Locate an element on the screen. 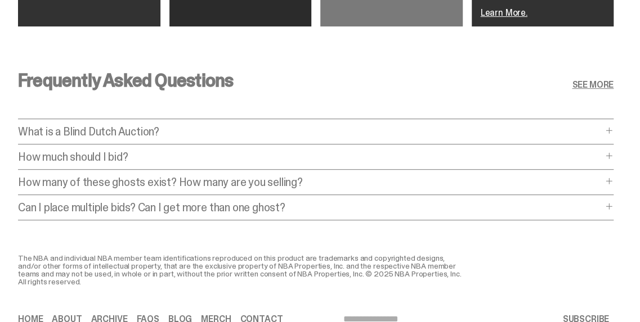 The height and width of the screenshot is (322, 640). a: SEE MORE is located at coordinates (592, 85).